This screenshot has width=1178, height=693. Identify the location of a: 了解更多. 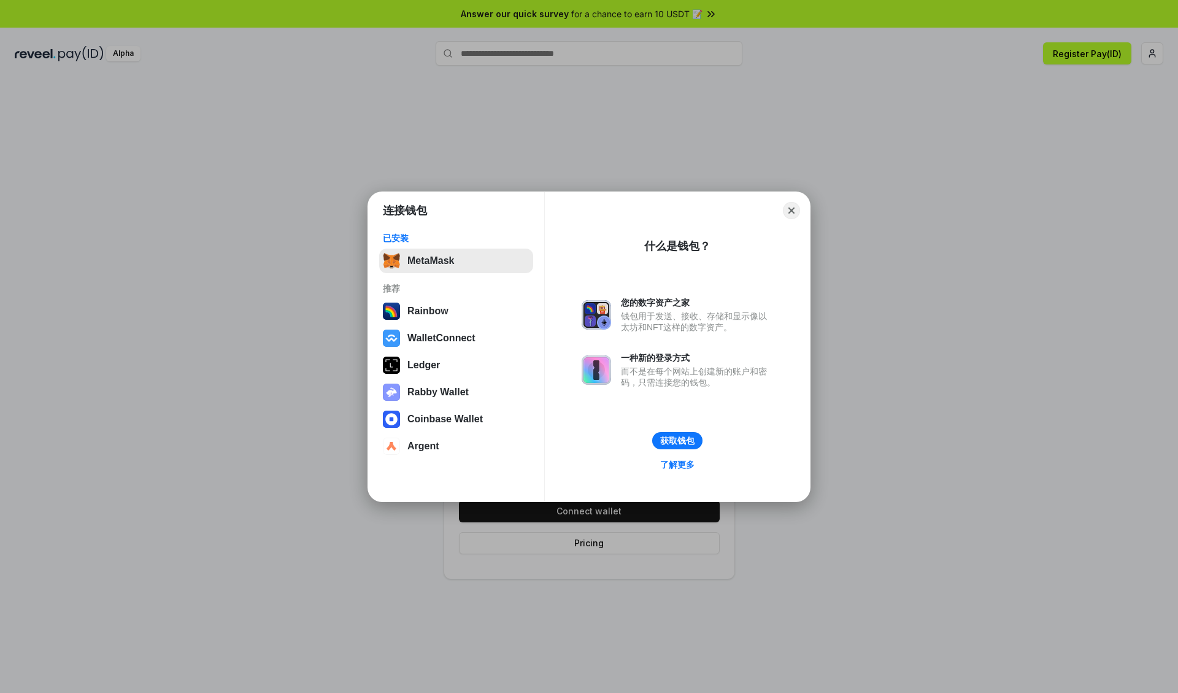
(677, 464).